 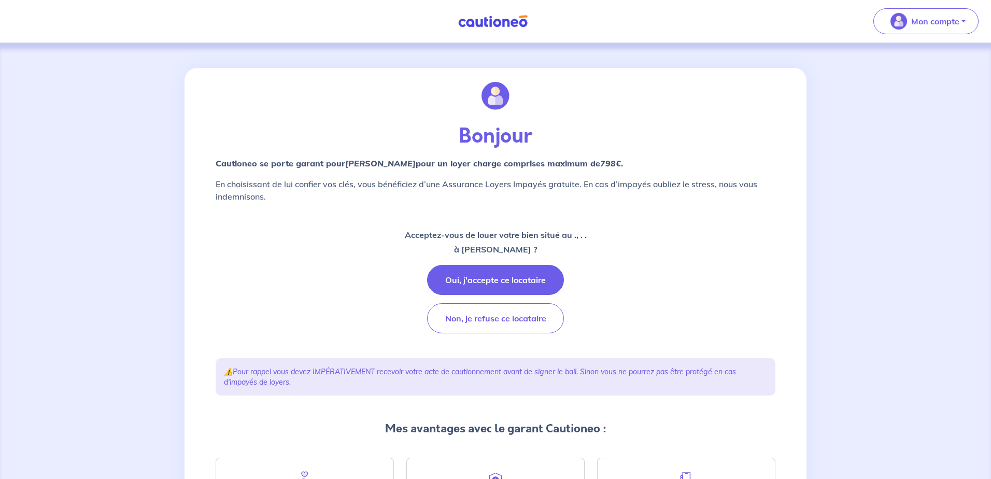 What do you see at coordinates (495, 428) in the screenshot?
I see `p: Mes avantages avec le garant Cautioneo :` at bounding box center [495, 428].